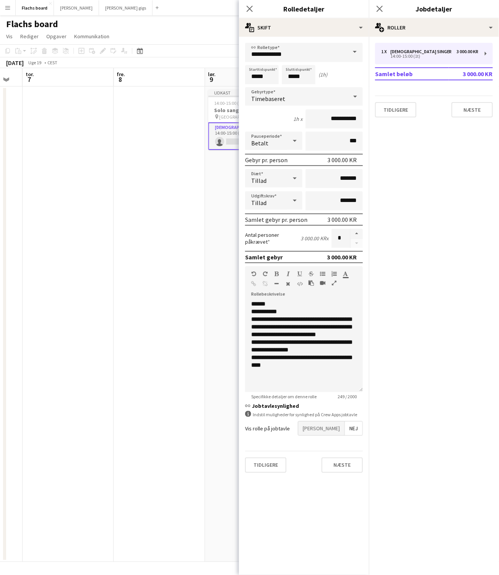 The height and width of the screenshot is (575, 499). Describe the element at coordinates (284, 396) in the screenshot. I see `span: Specifikke detaljer om denne rolle` at that location.